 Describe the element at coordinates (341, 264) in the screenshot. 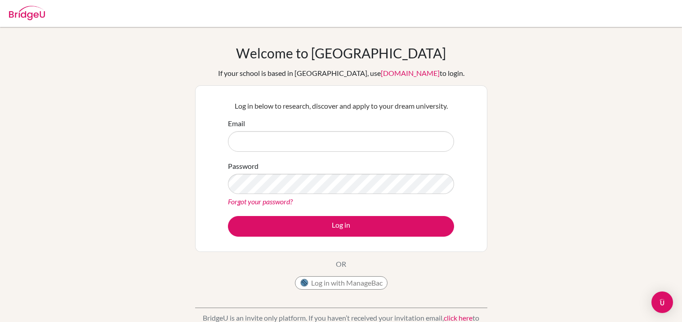

I see `p: OR` at that location.